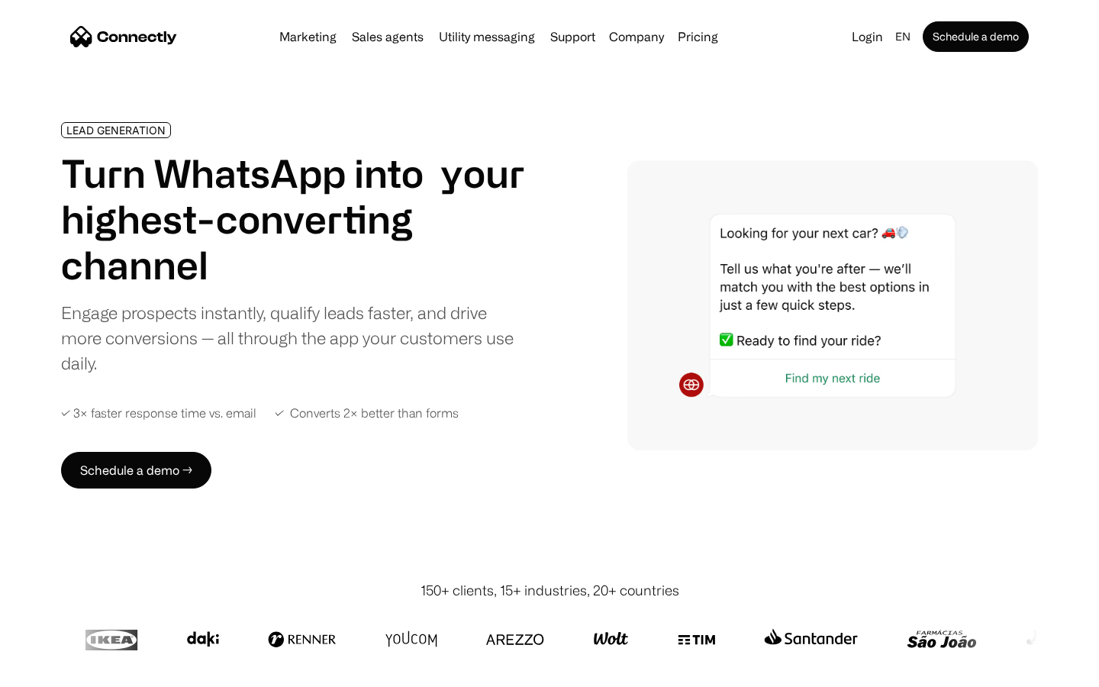  What do you see at coordinates (116, 130) in the screenshot?
I see `div: LEAD GENERATION` at bounding box center [116, 130].